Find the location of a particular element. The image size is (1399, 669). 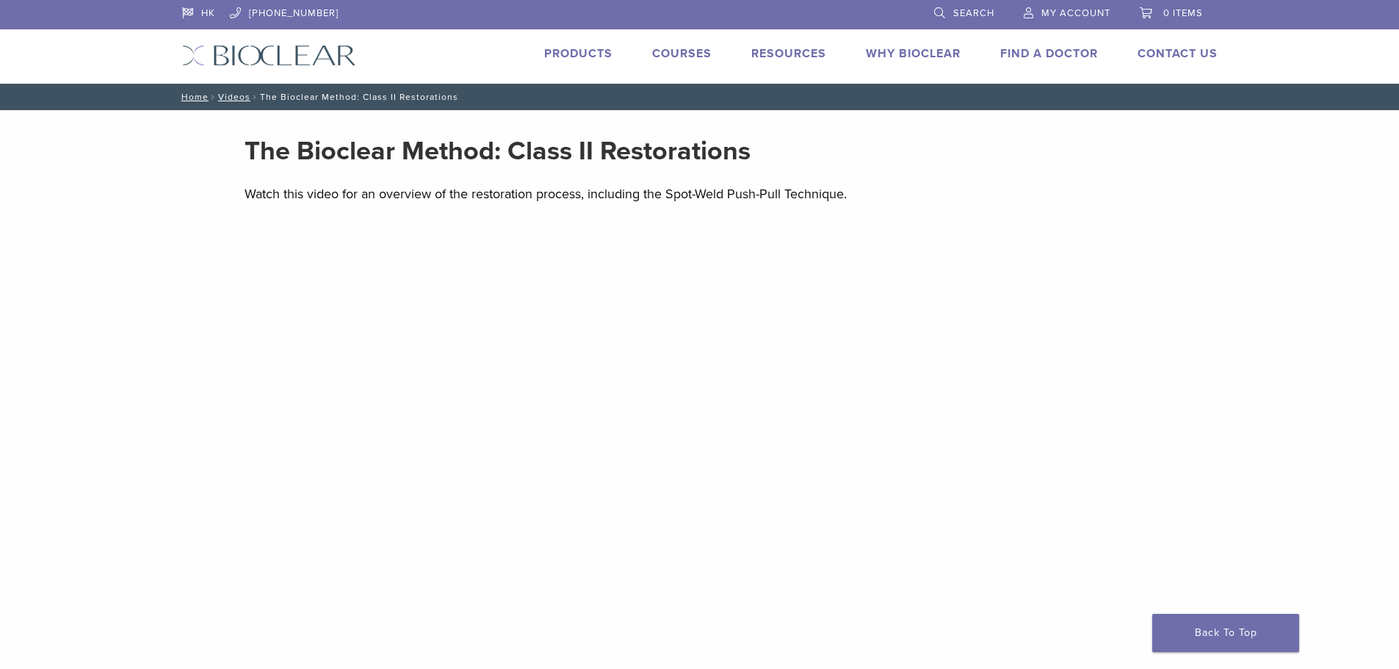

a: Contact Us is located at coordinates (1177, 54).